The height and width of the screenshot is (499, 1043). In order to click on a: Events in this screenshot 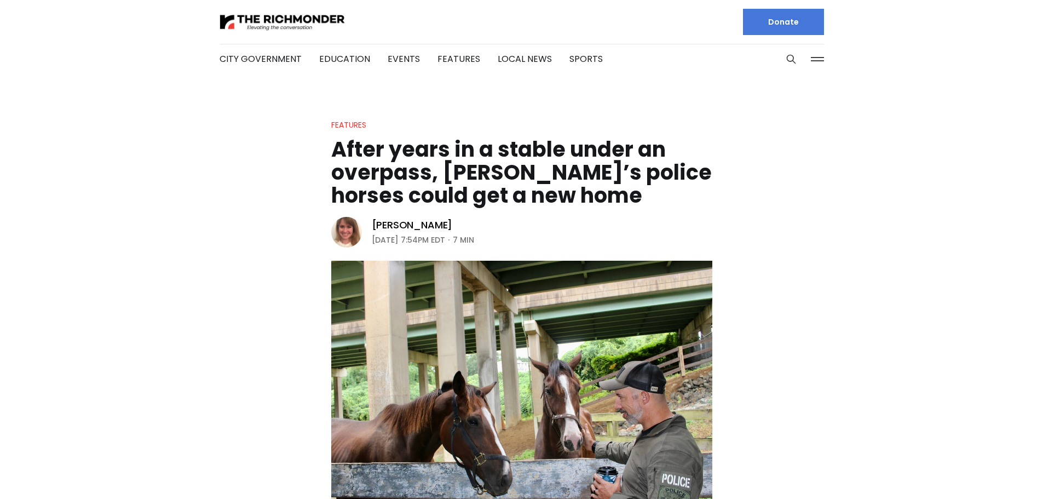, I will do `click(403, 59)`.